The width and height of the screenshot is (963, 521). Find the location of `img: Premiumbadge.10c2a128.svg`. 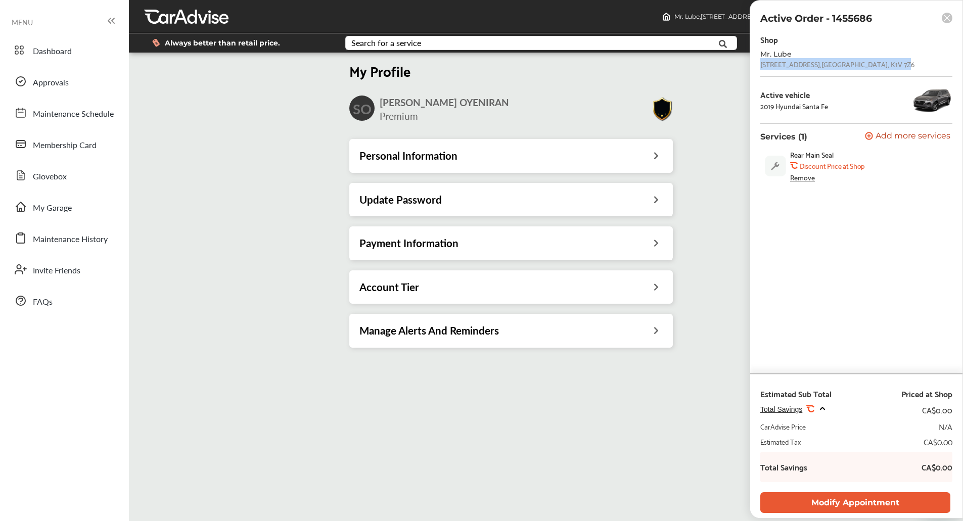

img: Premiumbadge.10c2a128.svg is located at coordinates (662, 109).